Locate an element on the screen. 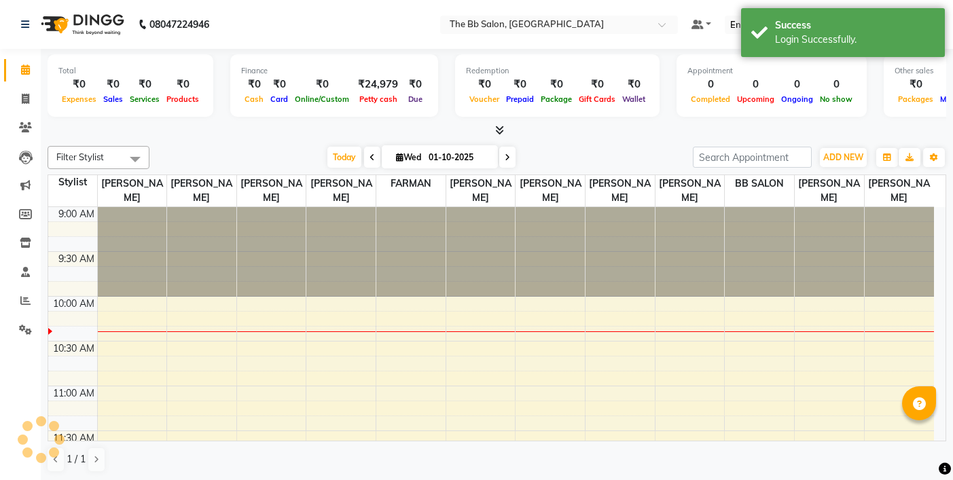 This screenshot has width=953, height=480. span: Filter Stylist is located at coordinates (80, 157).